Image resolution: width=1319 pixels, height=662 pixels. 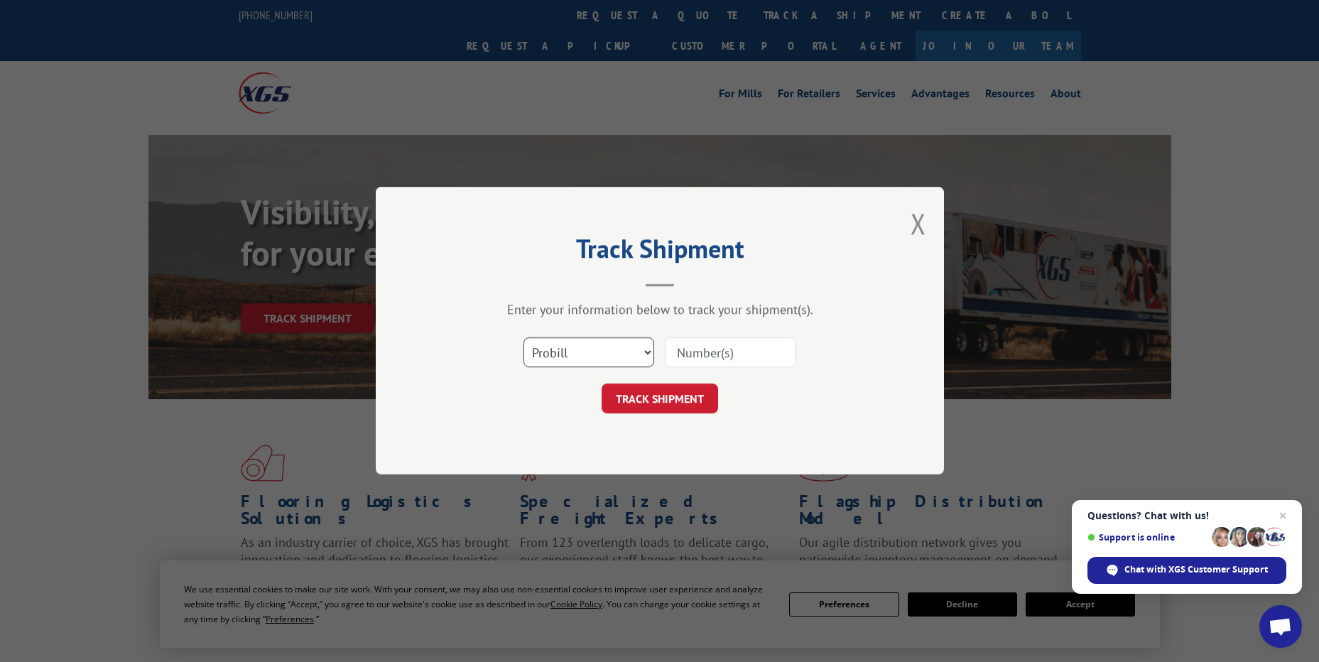 What do you see at coordinates (1147, 537) in the screenshot?
I see `span: Support is online` at bounding box center [1147, 537].